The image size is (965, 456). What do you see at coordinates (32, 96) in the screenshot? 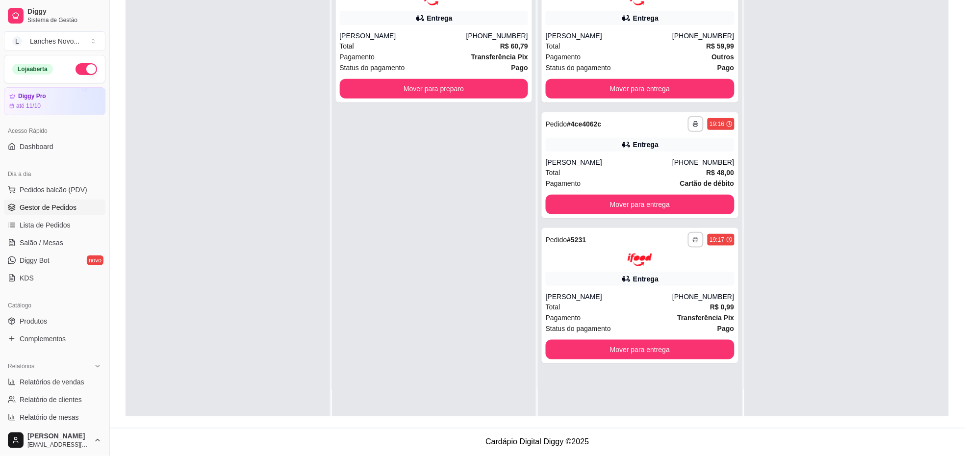
I see `article: Diggy Pro` at bounding box center [32, 96].